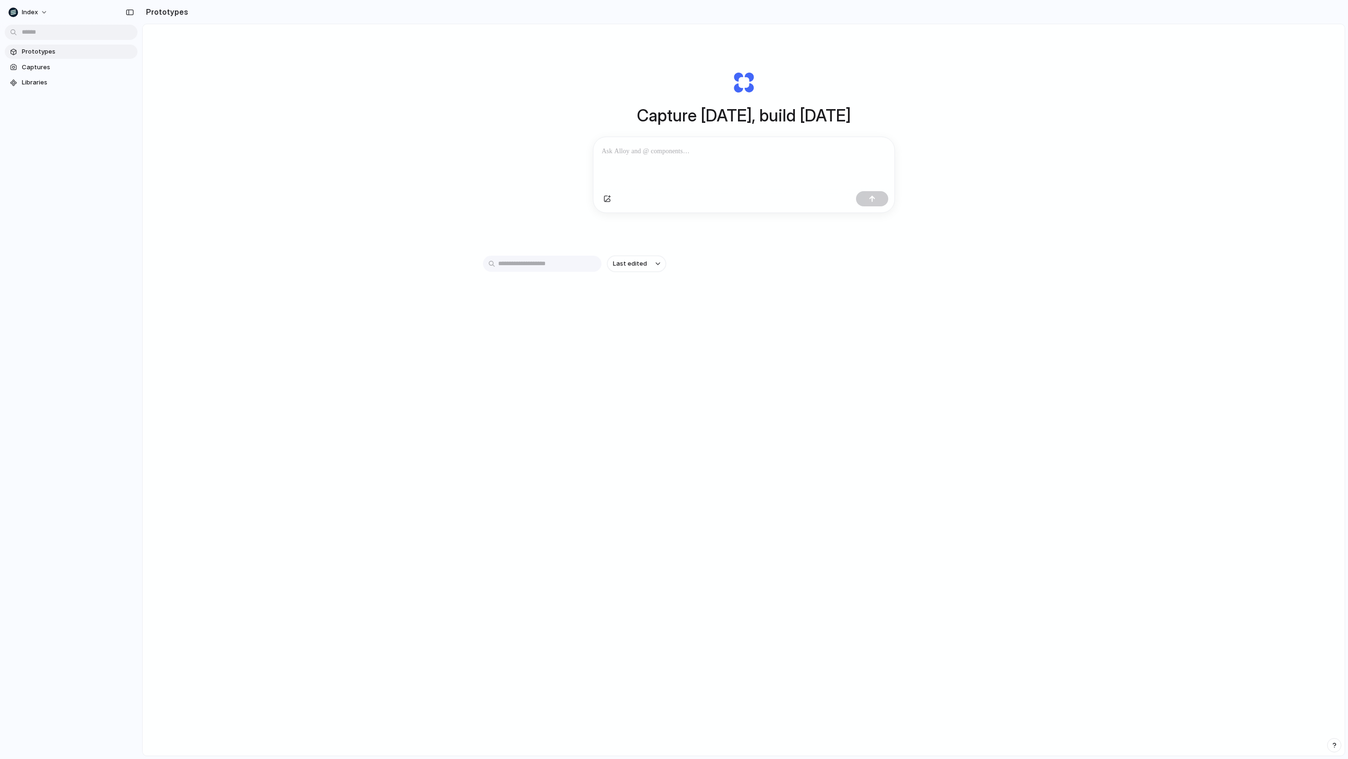  Describe the element at coordinates (78, 82) in the screenshot. I see `span: Libraries` at that location.